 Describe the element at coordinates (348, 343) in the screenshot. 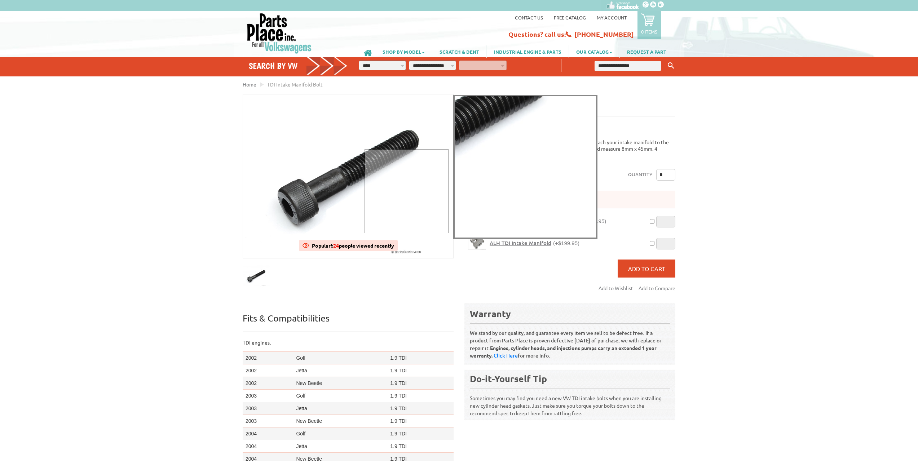

I see `p: TDI engines.` at that location.